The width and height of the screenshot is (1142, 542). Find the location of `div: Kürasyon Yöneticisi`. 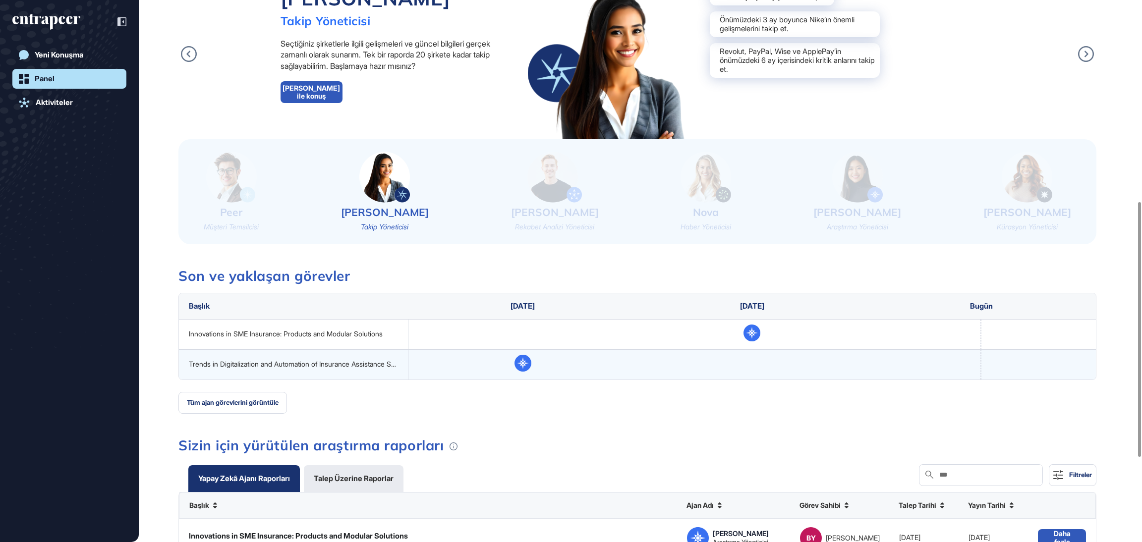

div: Kürasyon Yöneticisi is located at coordinates (1027, 227).